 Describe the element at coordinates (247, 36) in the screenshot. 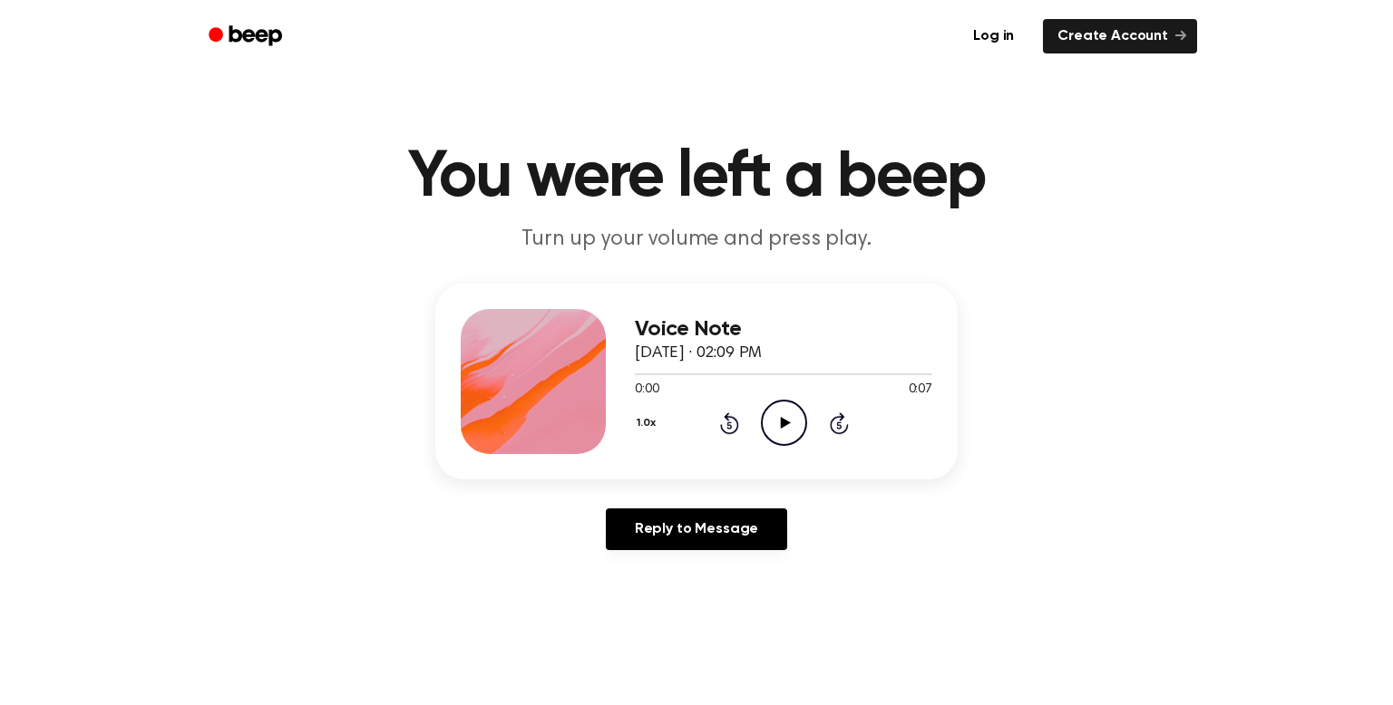

I see `a: Beep` at that location.